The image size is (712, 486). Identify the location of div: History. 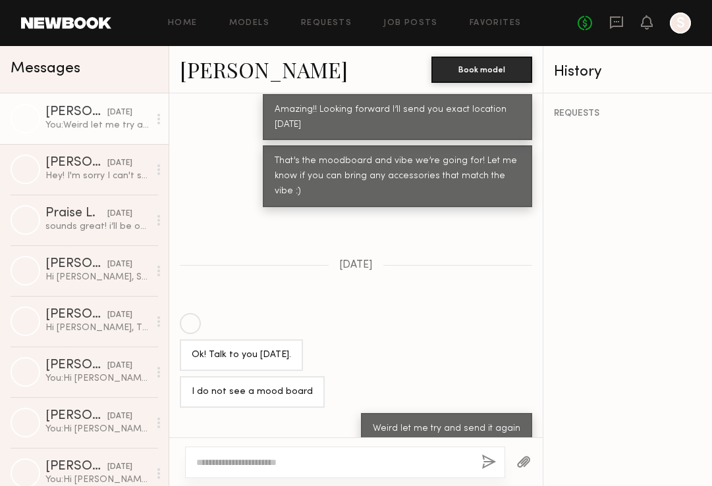
(627, 72).